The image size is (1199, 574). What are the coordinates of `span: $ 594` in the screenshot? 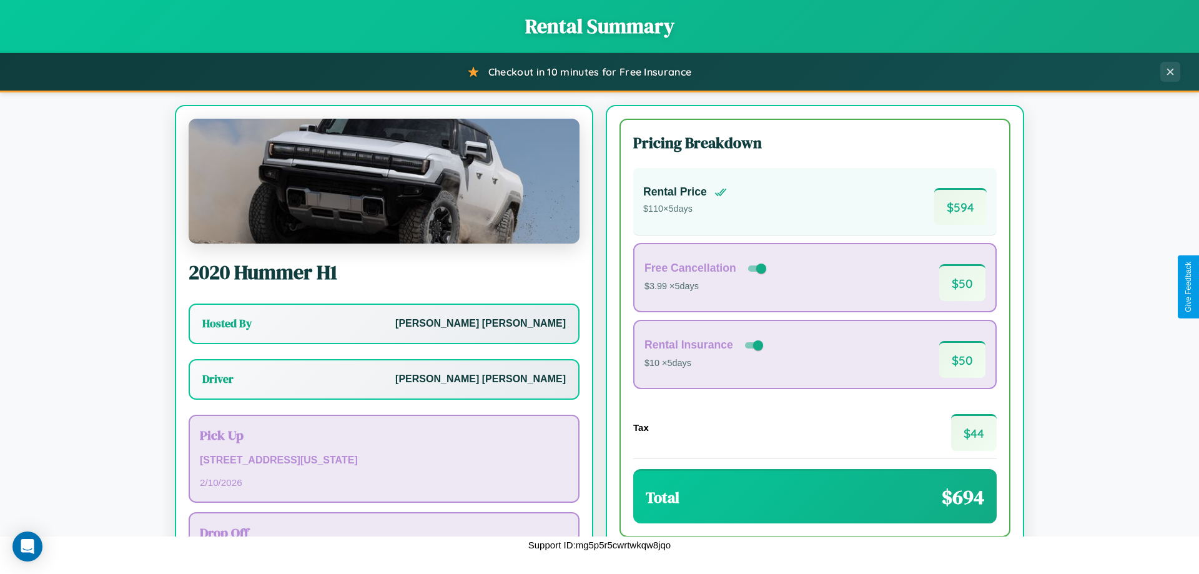 It's located at (960, 206).